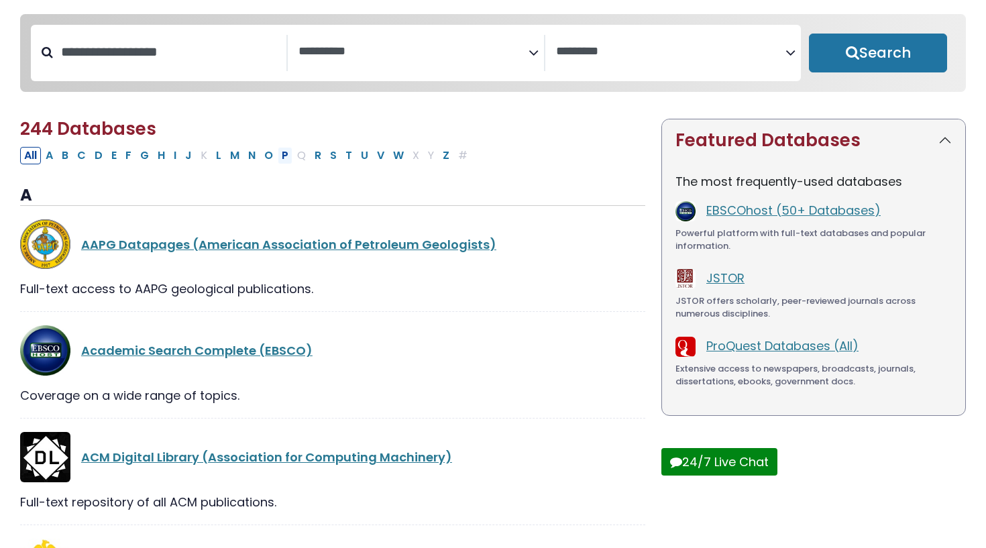 The width and height of the screenshot is (986, 548). Describe the element at coordinates (333, 288) in the screenshot. I see `div: Full-text access to AAPG geological publications.` at that location.